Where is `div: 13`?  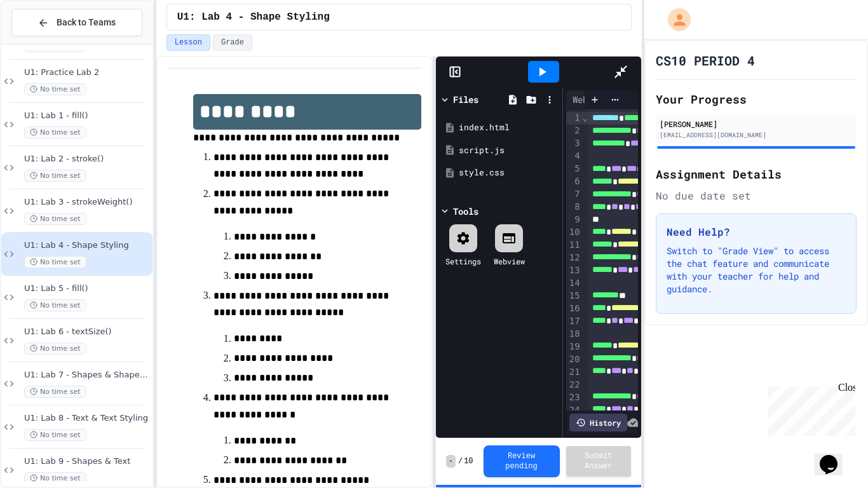 div: 13 is located at coordinates (574, 271).